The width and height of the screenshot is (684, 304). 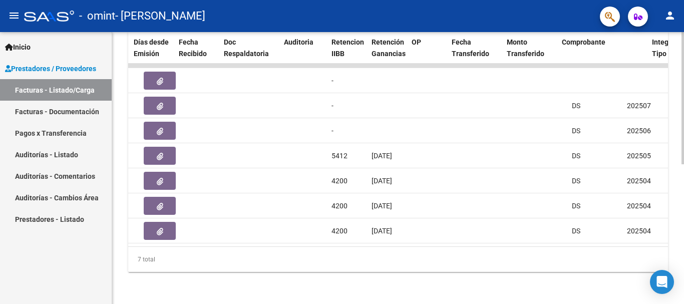 What do you see at coordinates (246, 48) in the screenshot?
I see `span: Doc Respaldatoria` at bounding box center [246, 48].